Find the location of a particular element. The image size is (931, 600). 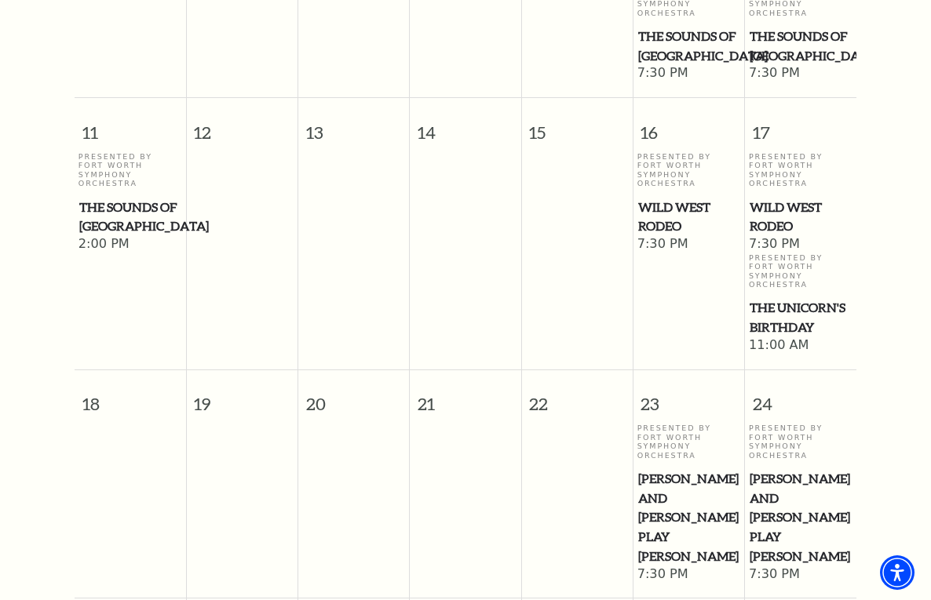

span: 23 is located at coordinates (688, 397).